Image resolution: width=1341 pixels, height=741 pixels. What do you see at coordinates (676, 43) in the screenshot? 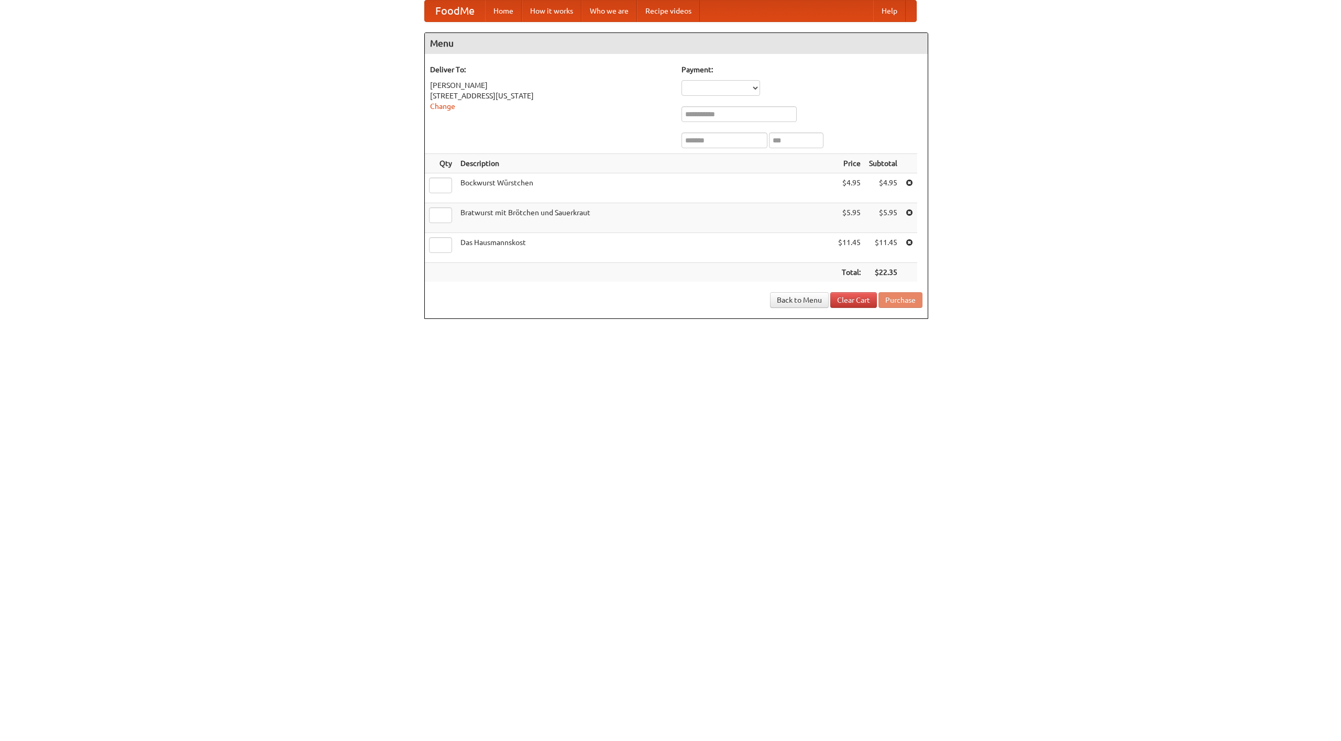
I see `h4: Menu` at bounding box center [676, 43].